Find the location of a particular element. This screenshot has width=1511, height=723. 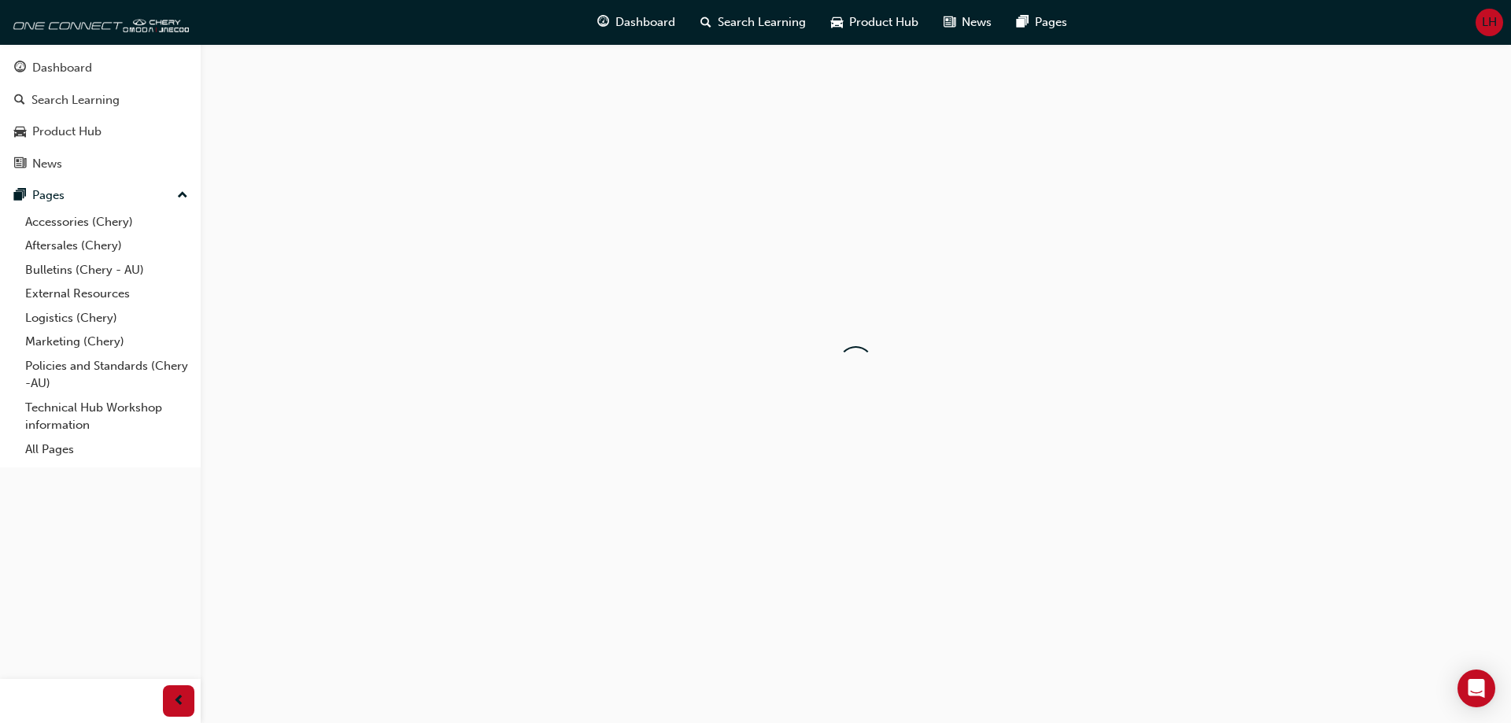

span: News is located at coordinates (977, 22).